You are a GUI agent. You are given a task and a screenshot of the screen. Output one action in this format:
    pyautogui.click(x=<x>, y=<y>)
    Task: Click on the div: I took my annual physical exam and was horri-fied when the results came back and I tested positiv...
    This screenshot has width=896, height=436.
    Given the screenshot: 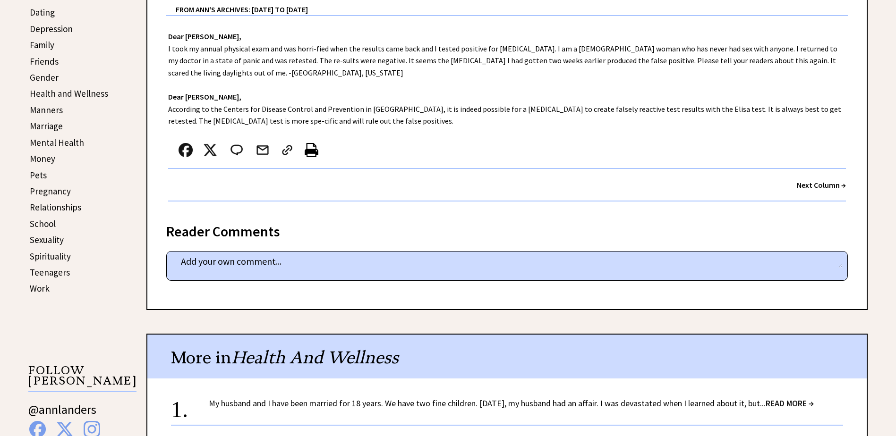 What is the action you would take?
    pyautogui.click(x=507, y=113)
    